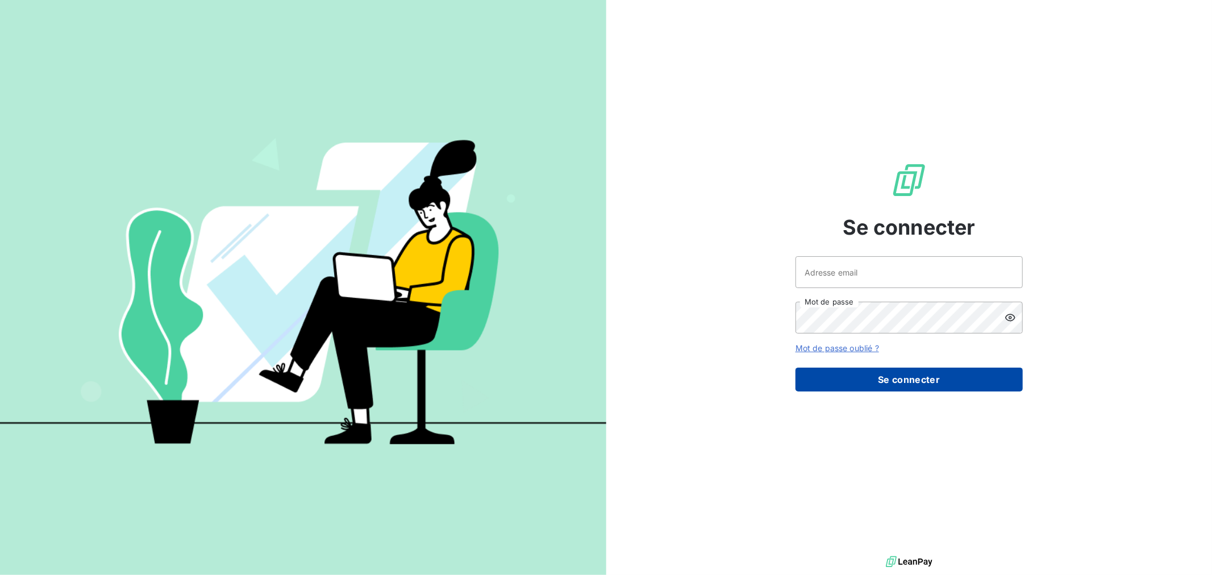 The image size is (1212, 575). What do you see at coordinates (909, 180) in the screenshot?
I see `img: Logo LeanPay` at bounding box center [909, 180].